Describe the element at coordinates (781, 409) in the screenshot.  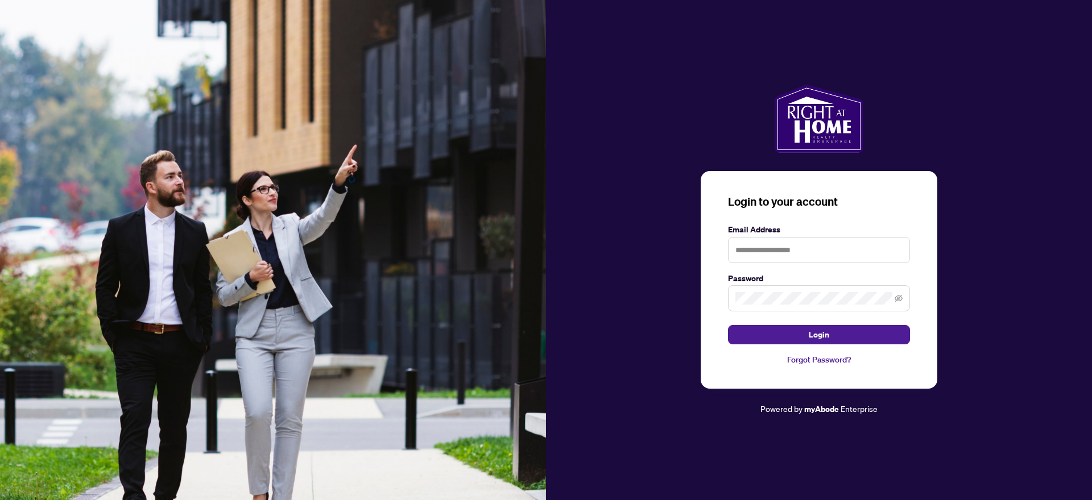
I see `span: Powered by` at that location.